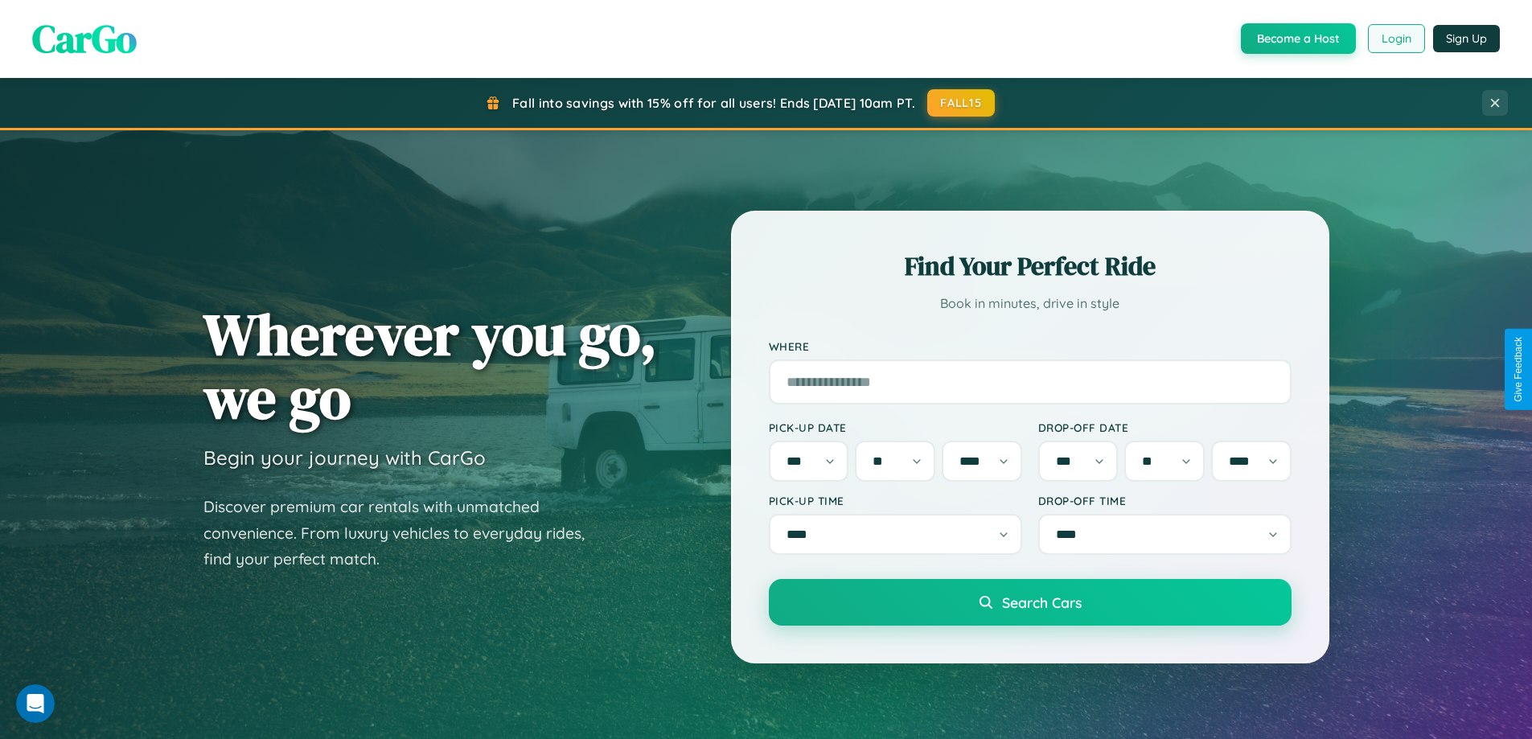 Image resolution: width=1532 pixels, height=739 pixels. I want to click on label: Pick-up Time, so click(895, 500).